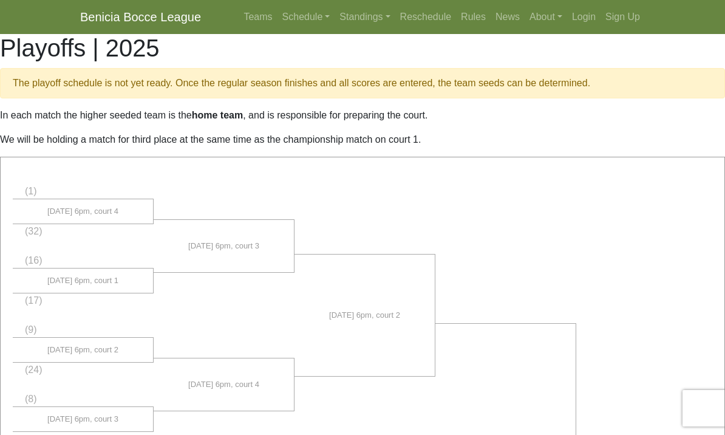 This screenshot has width=725, height=435. I want to click on span: (32), so click(33, 231).